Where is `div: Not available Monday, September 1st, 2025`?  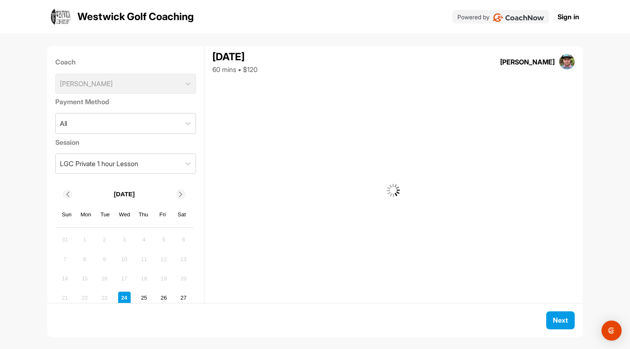 div: Not available Monday, September 1st, 2025 is located at coordinates (85, 240).